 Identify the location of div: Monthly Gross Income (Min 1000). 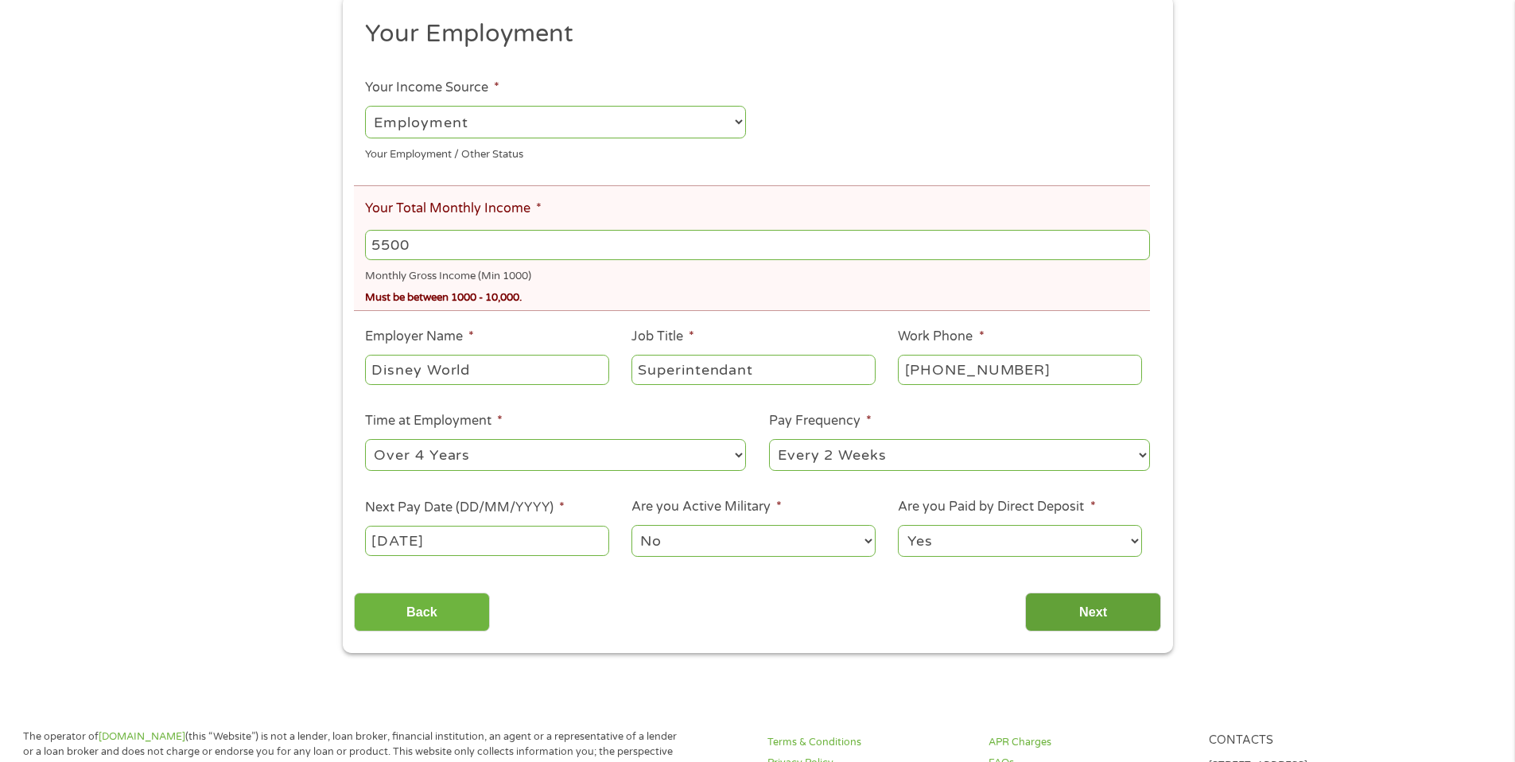
(757, 274).